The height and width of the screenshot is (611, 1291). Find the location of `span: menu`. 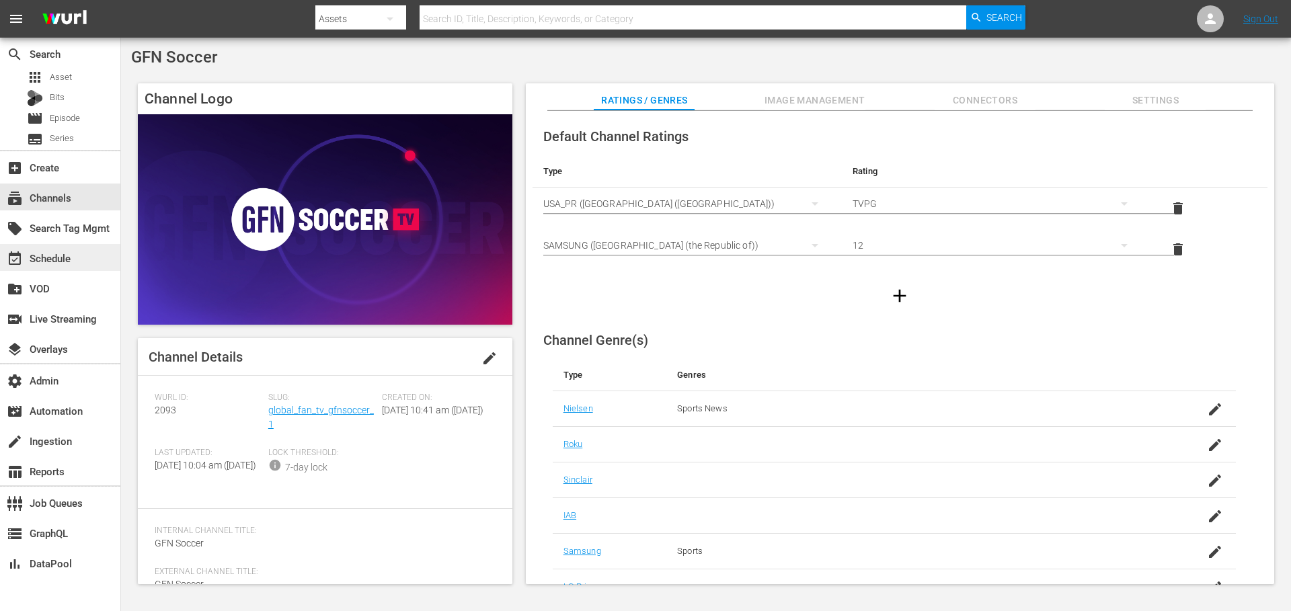

span: menu is located at coordinates (16, 19).